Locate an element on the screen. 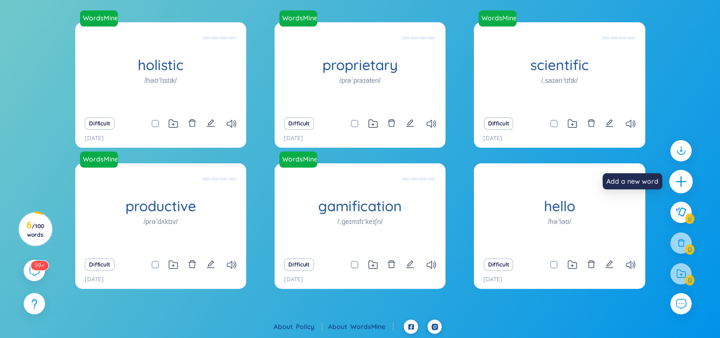 The width and height of the screenshot is (720, 338). h1: /prəˈdʌktɪv/ is located at coordinates (160, 222).